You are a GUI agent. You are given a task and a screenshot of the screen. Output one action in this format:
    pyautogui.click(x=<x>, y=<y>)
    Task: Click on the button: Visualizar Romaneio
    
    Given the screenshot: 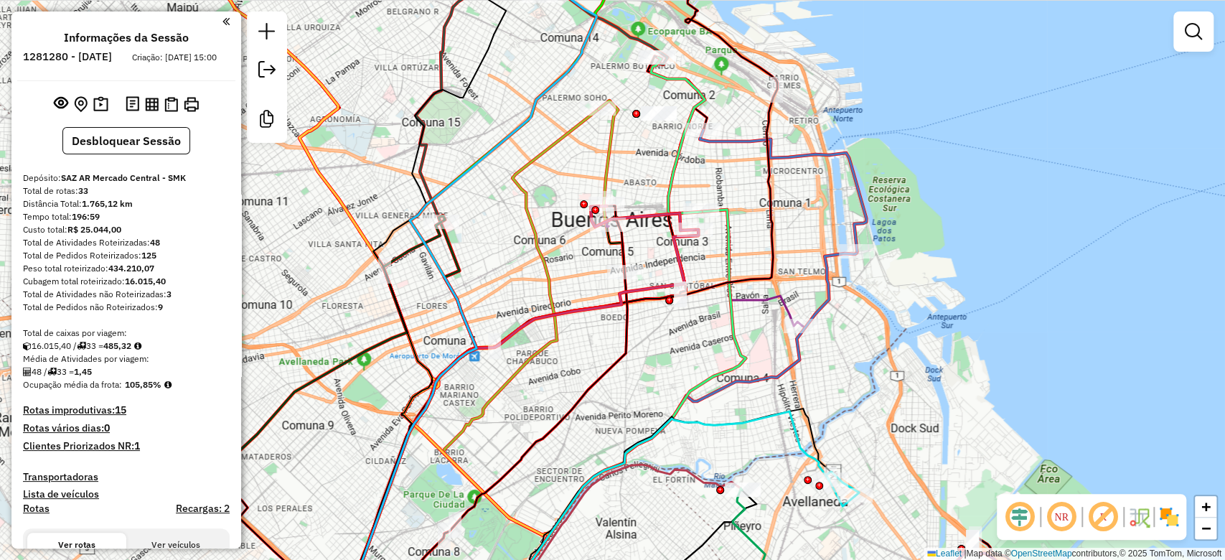 What is the action you would take?
    pyautogui.click(x=171, y=104)
    